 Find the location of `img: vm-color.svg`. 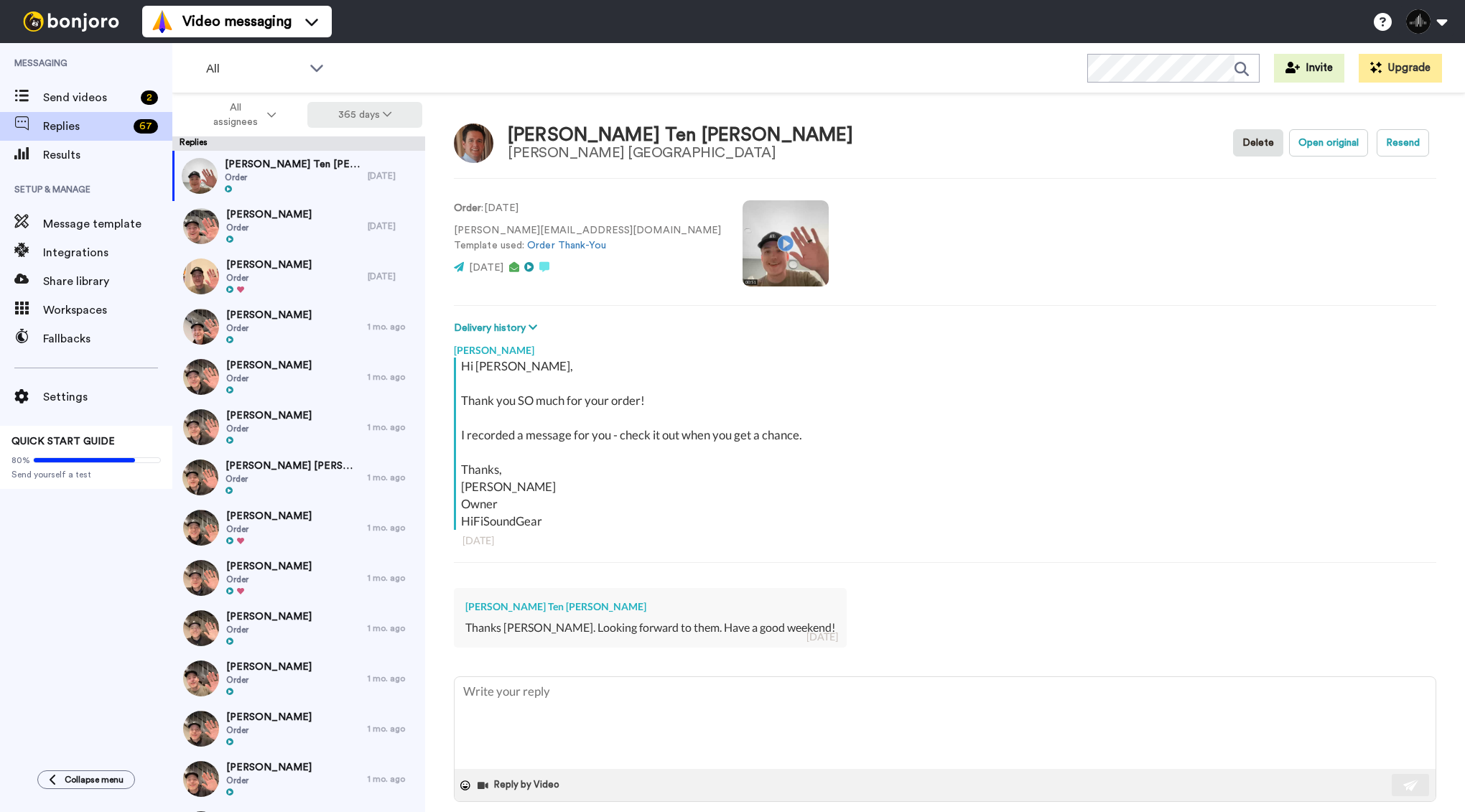

img: vm-color.svg is located at coordinates (163, 22).